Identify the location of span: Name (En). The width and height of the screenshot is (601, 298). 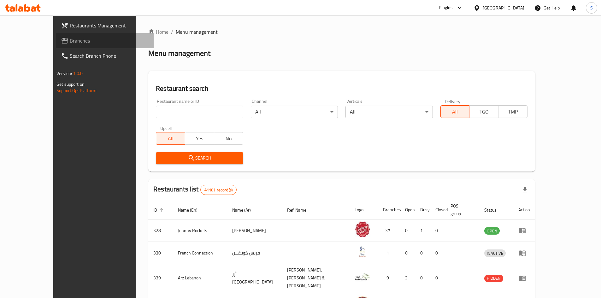
(192, 210).